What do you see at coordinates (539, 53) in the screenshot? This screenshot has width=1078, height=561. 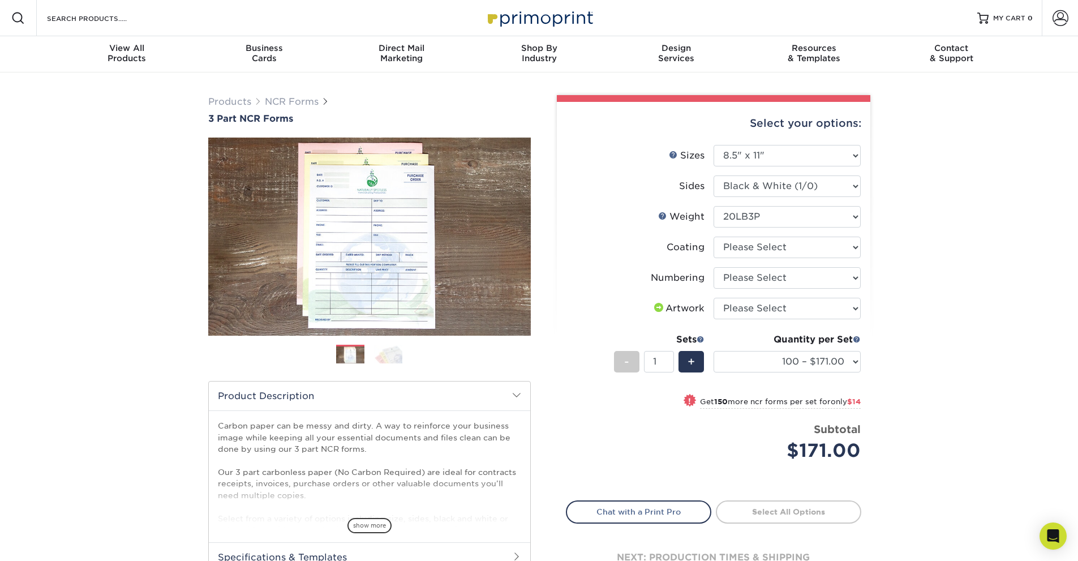 I see `div: Industry` at bounding box center [539, 53].